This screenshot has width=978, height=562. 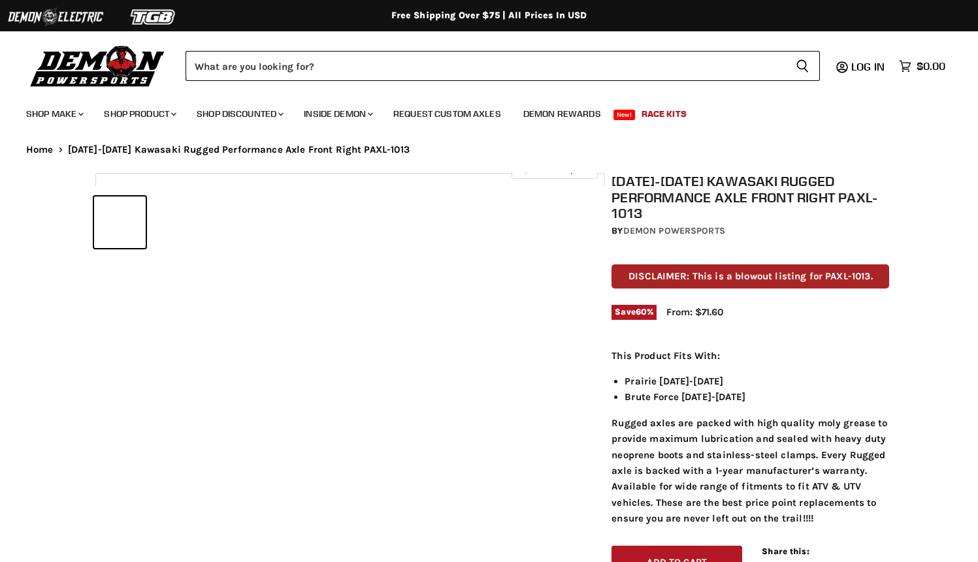 What do you see at coordinates (867, 67) in the screenshot?
I see `span: Log in` at bounding box center [867, 67].